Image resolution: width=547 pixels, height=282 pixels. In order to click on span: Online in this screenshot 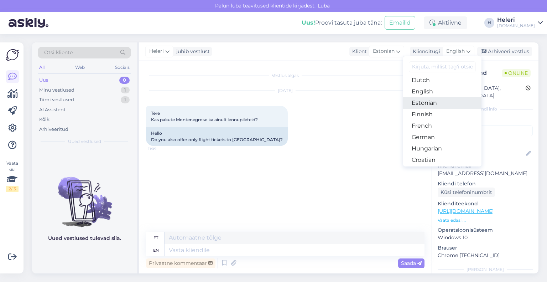, I will do `click(516, 73)`.